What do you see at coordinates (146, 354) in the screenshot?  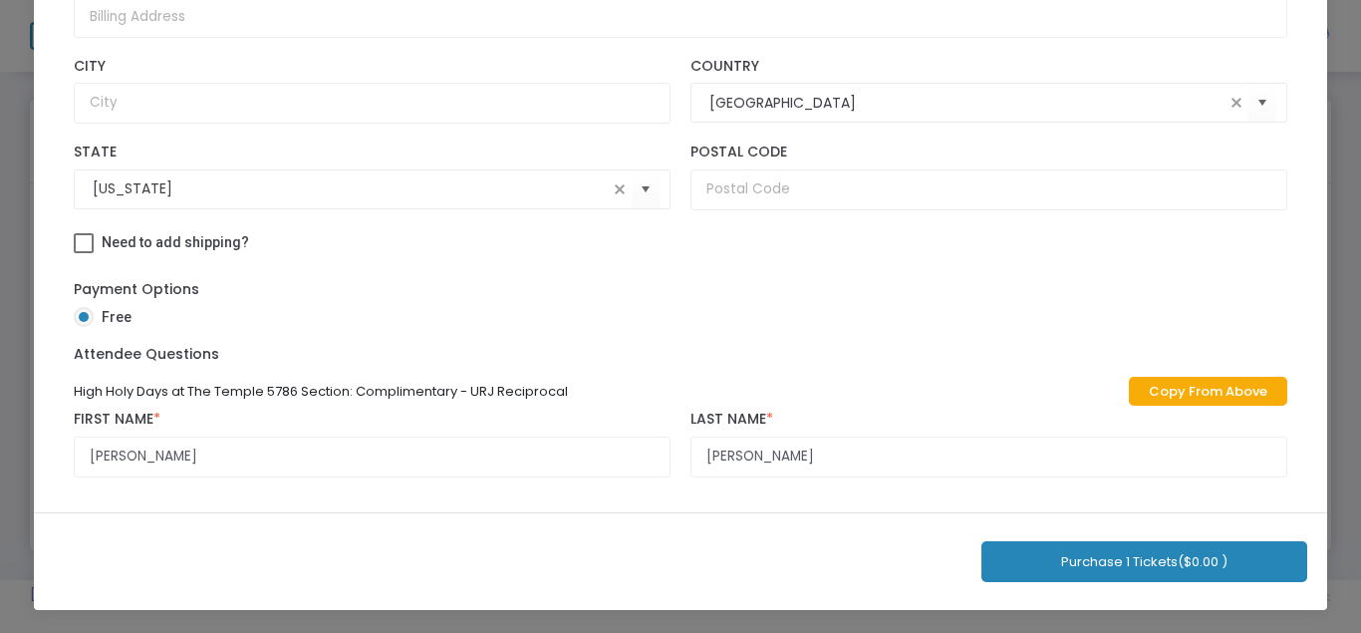 I see `label: Attendee Questions` at bounding box center [146, 354].